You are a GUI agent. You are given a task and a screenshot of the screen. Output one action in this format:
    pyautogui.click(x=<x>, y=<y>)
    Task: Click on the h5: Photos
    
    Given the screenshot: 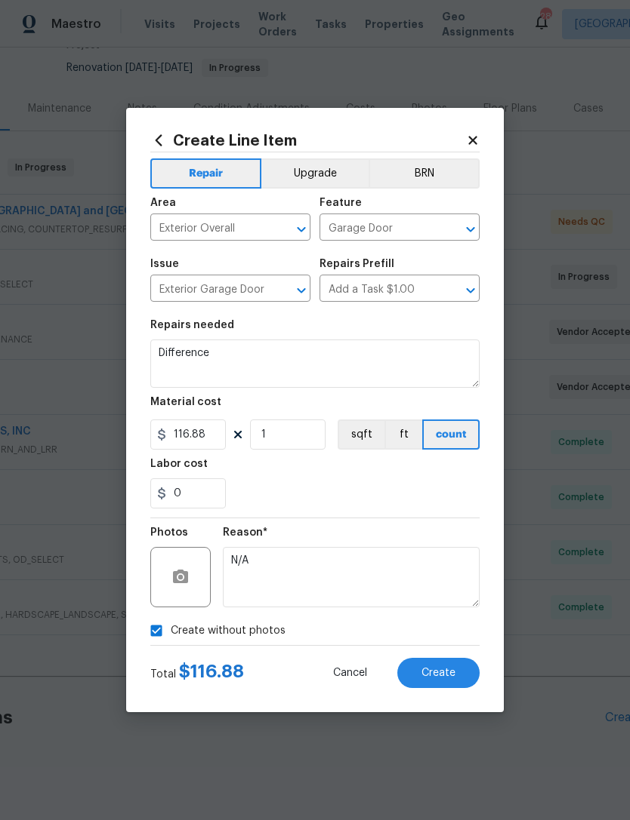 What is the action you would take?
    pyautogui.click(x=169, y=533)
    